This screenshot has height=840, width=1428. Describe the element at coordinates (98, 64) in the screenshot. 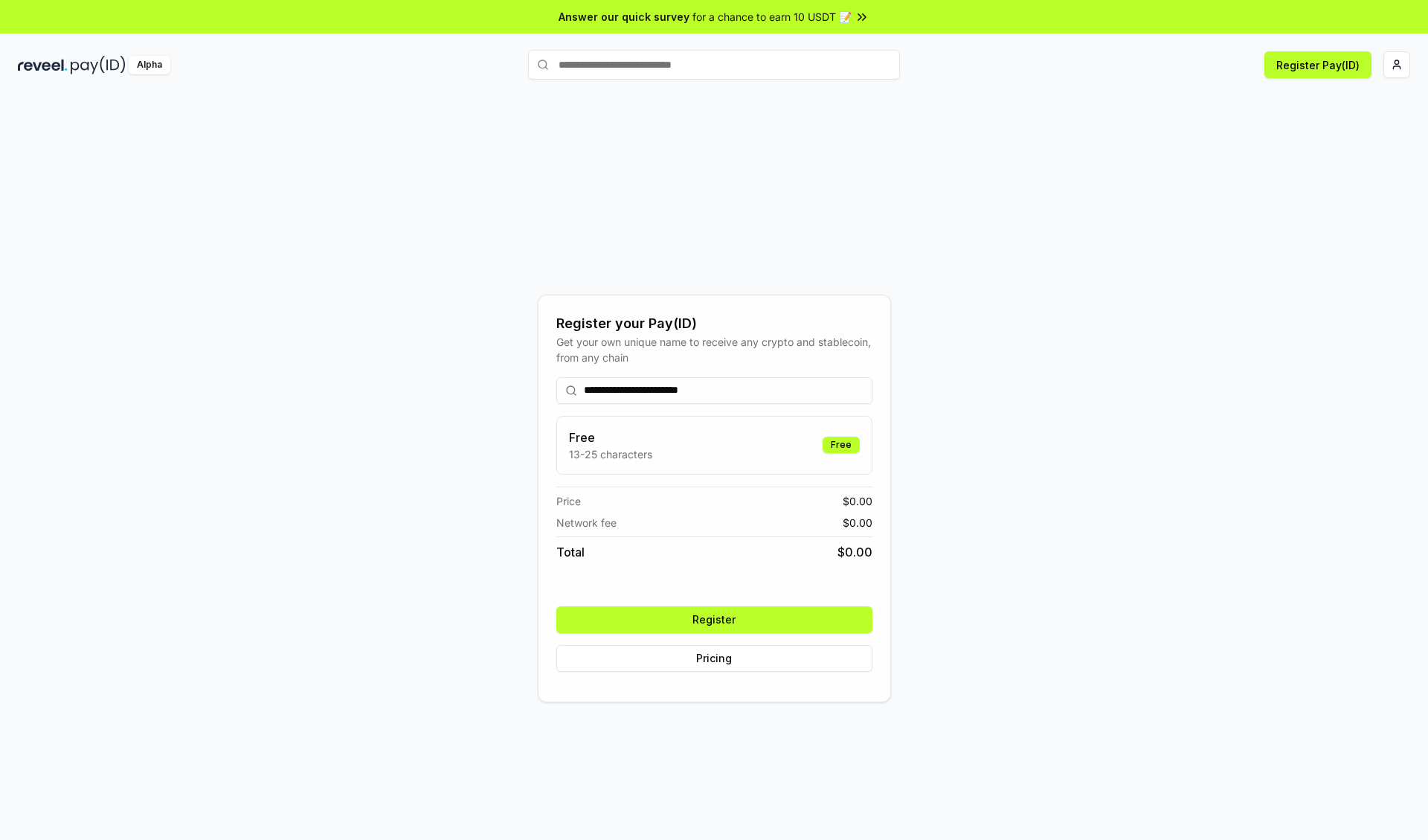

I see `img: pay_id` at that location.